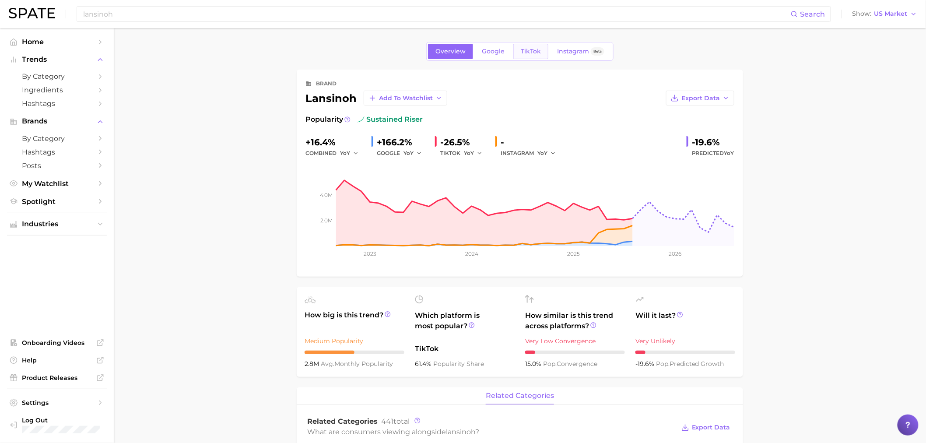 The image size is (926, 443). I want to click on button: Trends, so click(57, 60).